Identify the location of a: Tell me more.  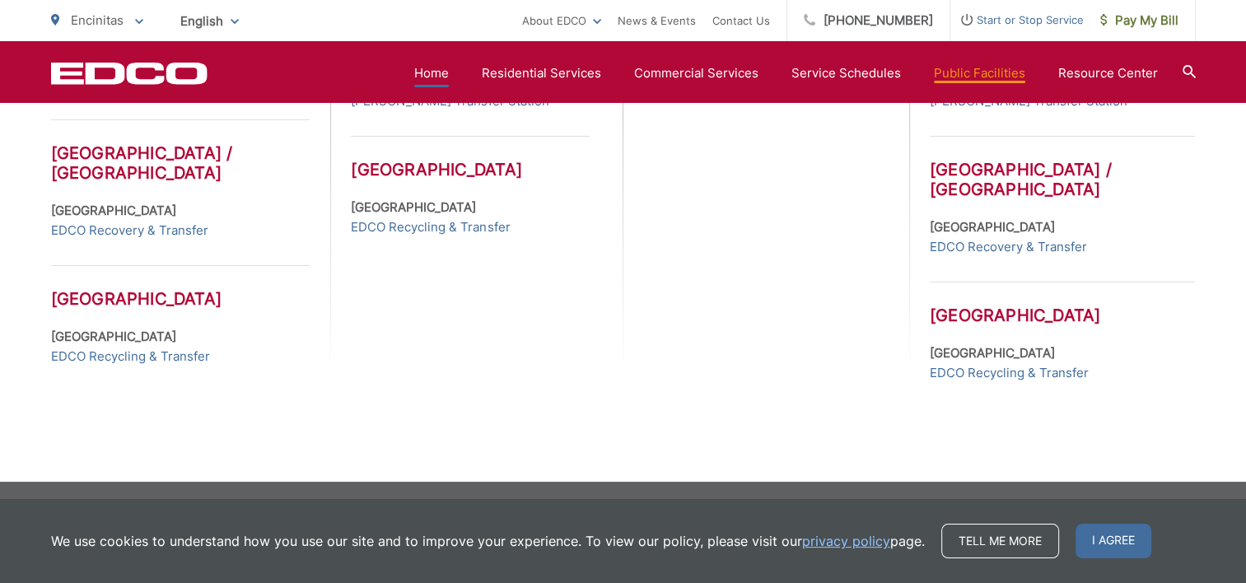
(1000, 541).